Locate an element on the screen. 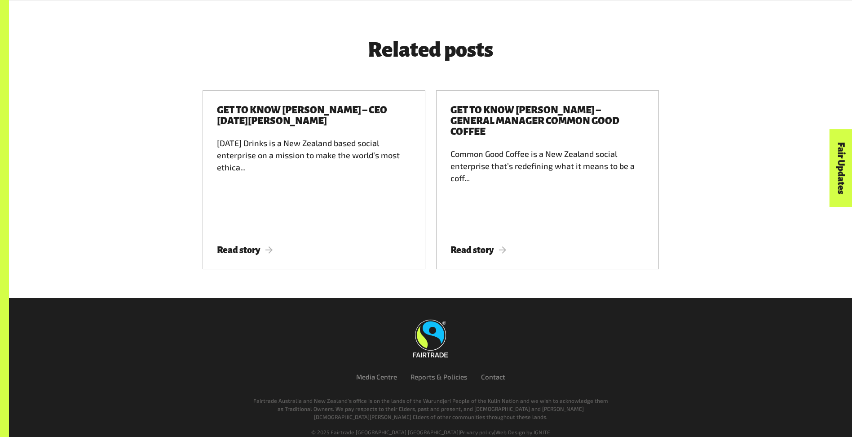  a: Reports & Policies is located at coordinates (439, 376).